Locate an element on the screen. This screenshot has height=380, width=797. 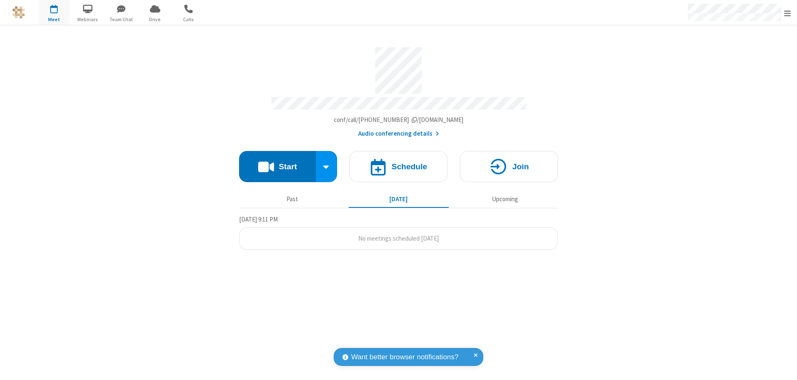
h4: Join is located at coordinates (521, 167).